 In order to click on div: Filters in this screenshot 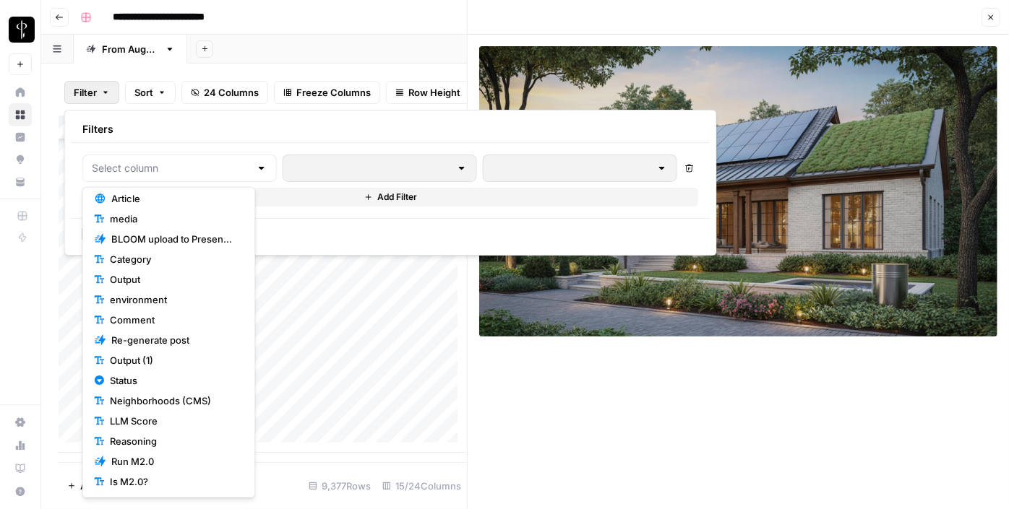, I will do `click(390, 129)`.